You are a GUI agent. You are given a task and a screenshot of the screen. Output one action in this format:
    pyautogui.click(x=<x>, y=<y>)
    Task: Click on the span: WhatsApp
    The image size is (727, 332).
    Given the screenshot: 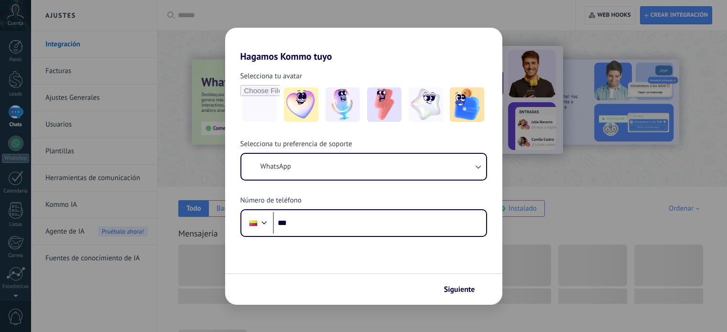 What is the action you would take?
    pyautogui.click(x=276, y=167)
    